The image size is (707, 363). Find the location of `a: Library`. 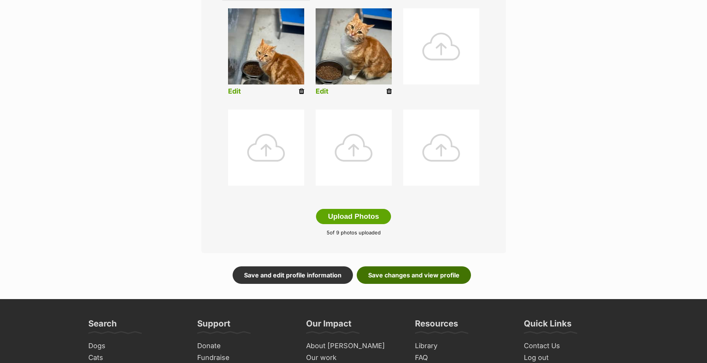

a: Library is located at coordinates (463, 346).